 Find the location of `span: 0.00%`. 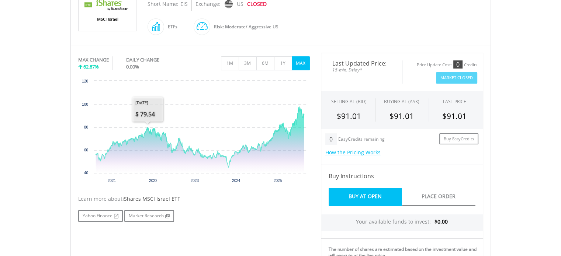

span: 0.00% is located at coordinates (132, 67).